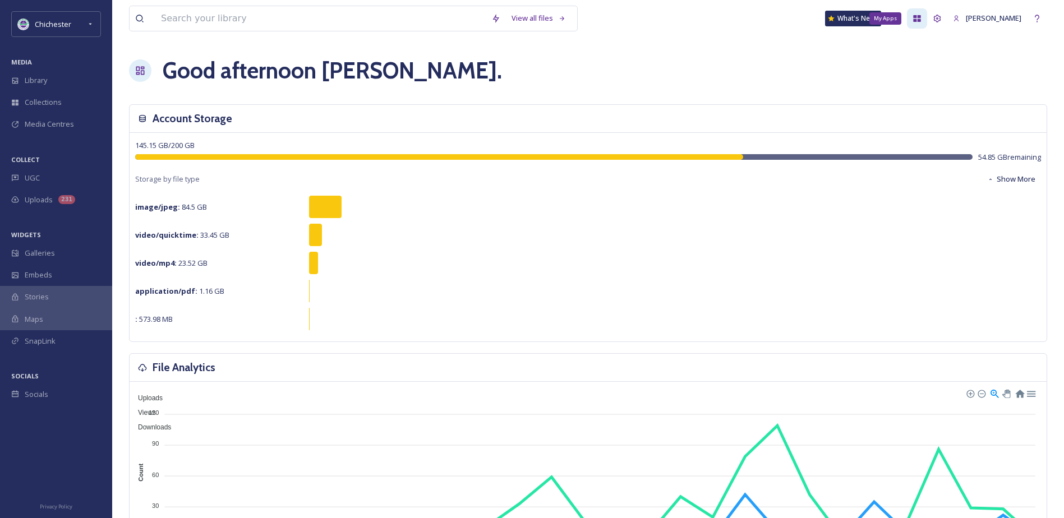  Describe the element at coordinates (1005, 393) in the screenshot. I see `div: Panning` at that location.